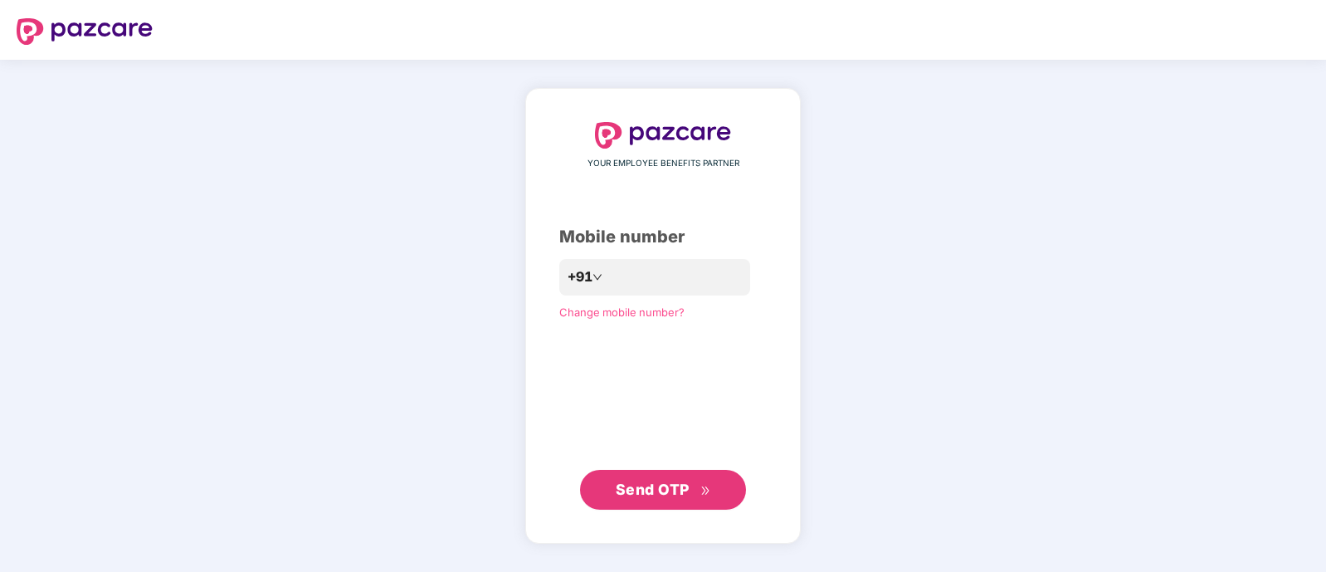 This screenshot has height=572, width=1326. Describe the element at coordinates (597, 277) in the screenshot. I see `span: down` at that location.